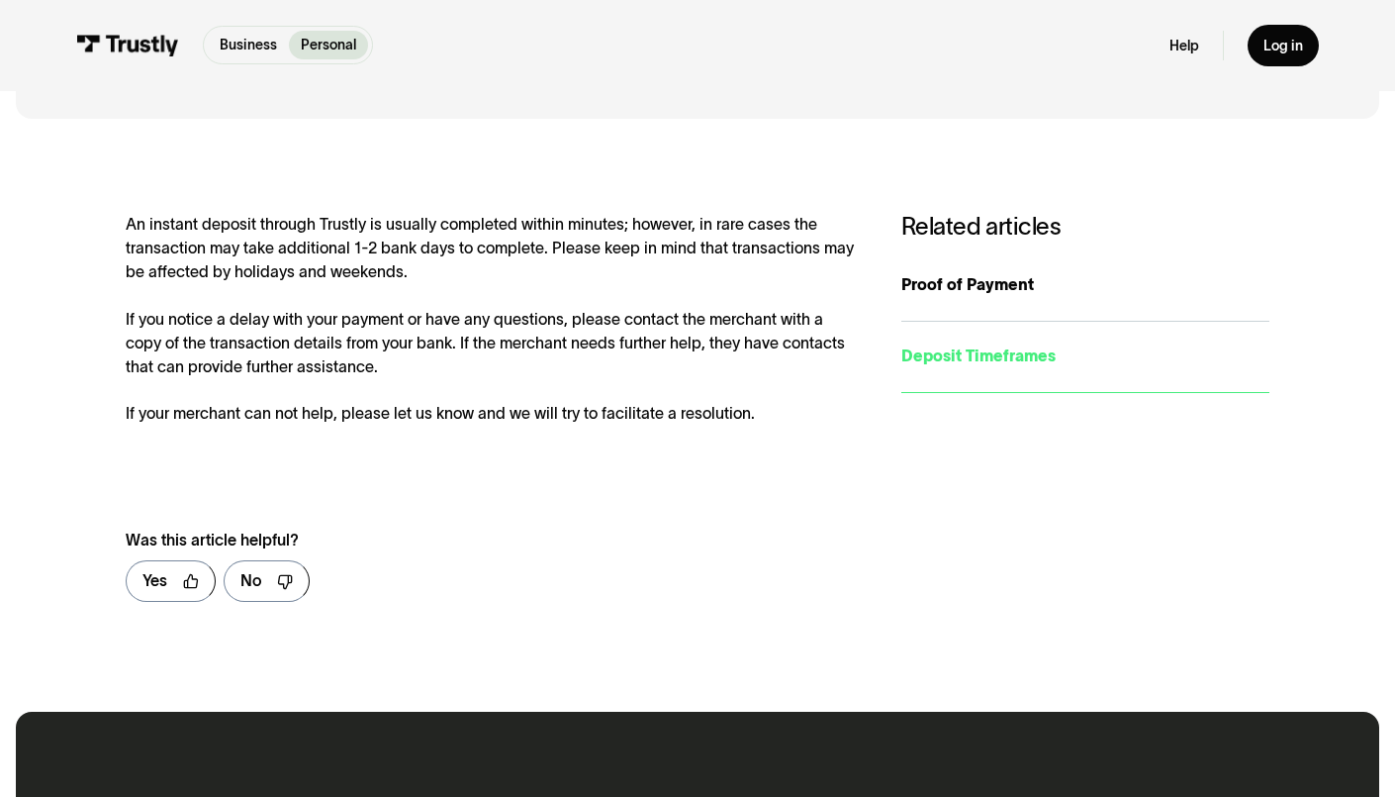  What do you see at coordinates (1085, 285) in the screenshot?
I see `div: Proof of Payment` at bounding box center [1085, 285].